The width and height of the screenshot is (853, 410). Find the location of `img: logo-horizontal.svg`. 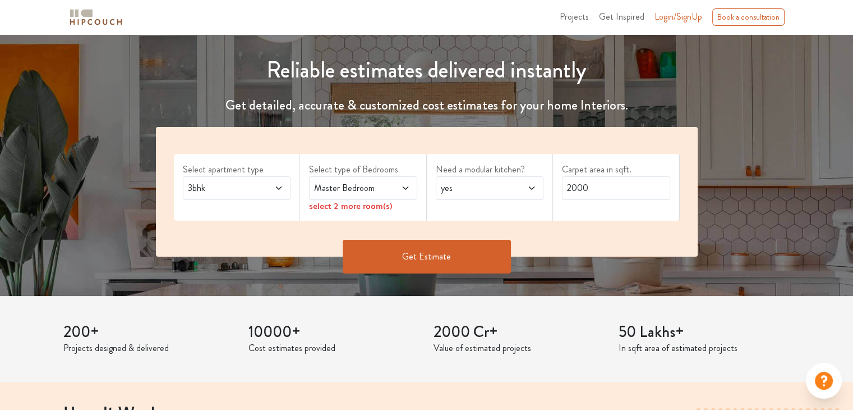

img: logo-horizontal.svg is located at coordinates (96, 17).